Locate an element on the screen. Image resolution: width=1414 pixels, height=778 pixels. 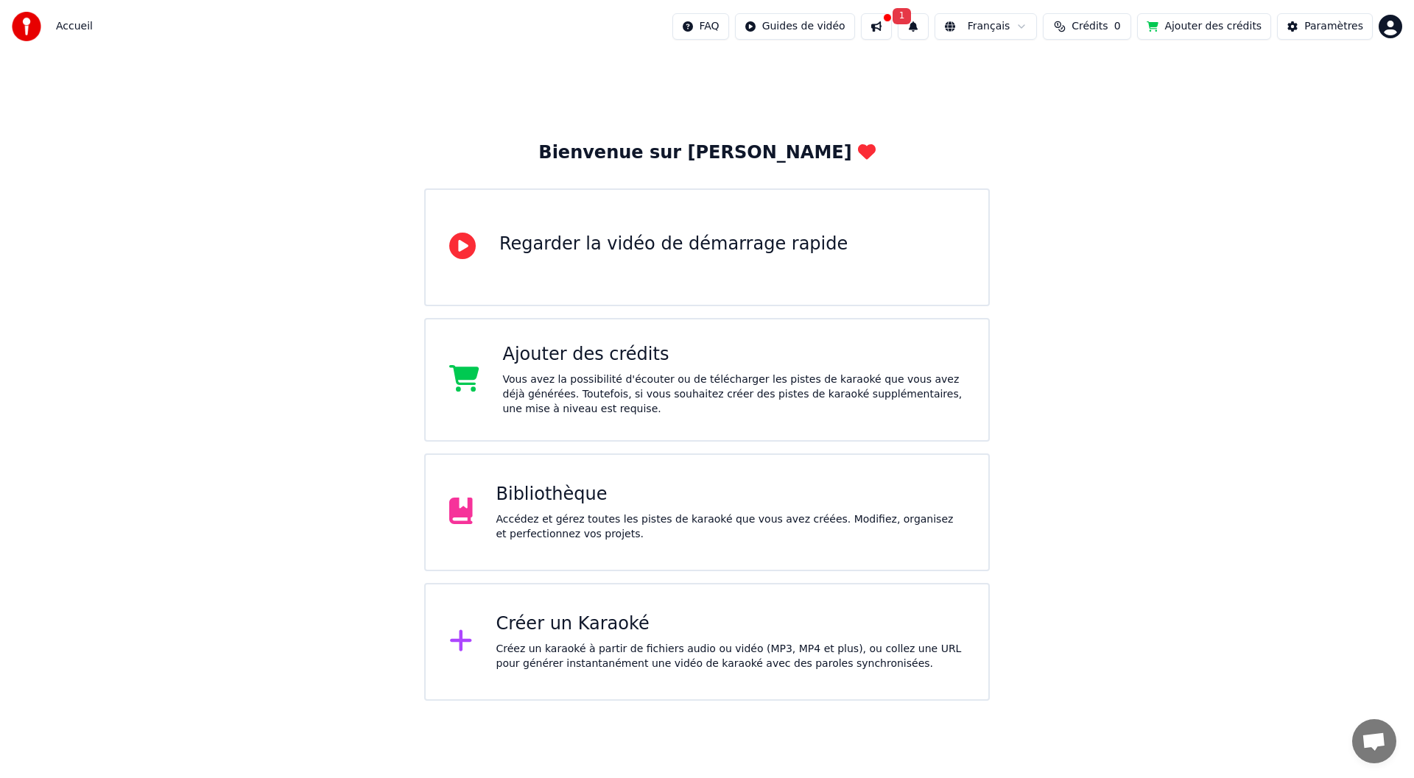
button: 1 is located at coordinates (913, 27).